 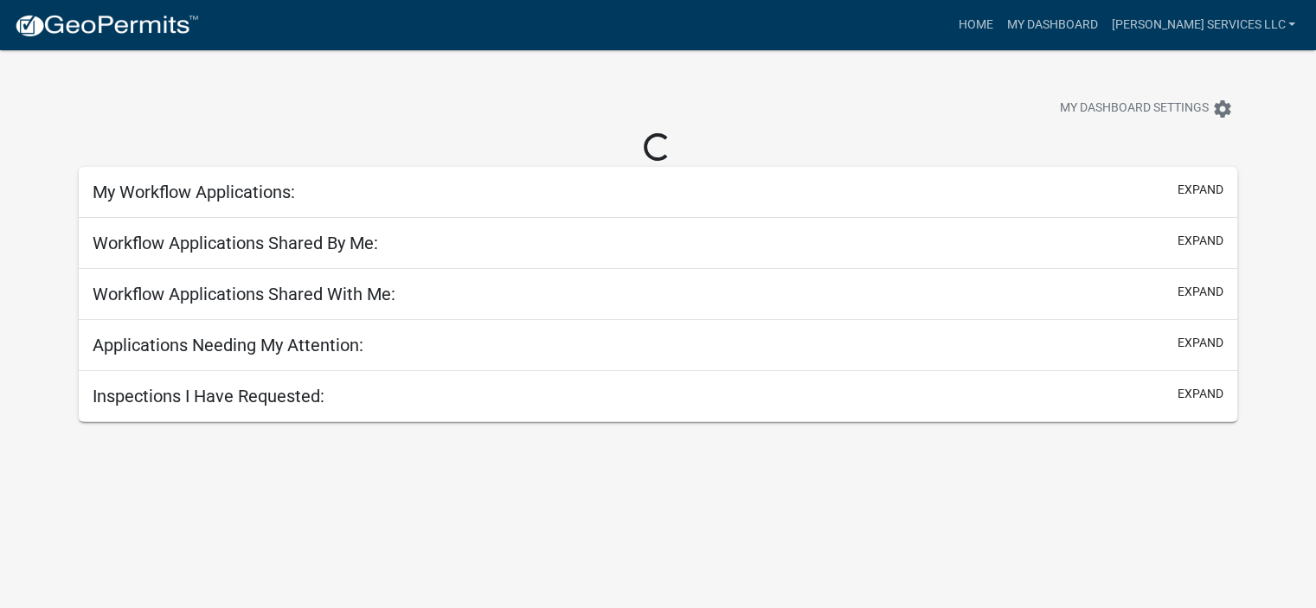 I want to click on button: My Dashboard Settingssettings, so click(x=1146, y=108).